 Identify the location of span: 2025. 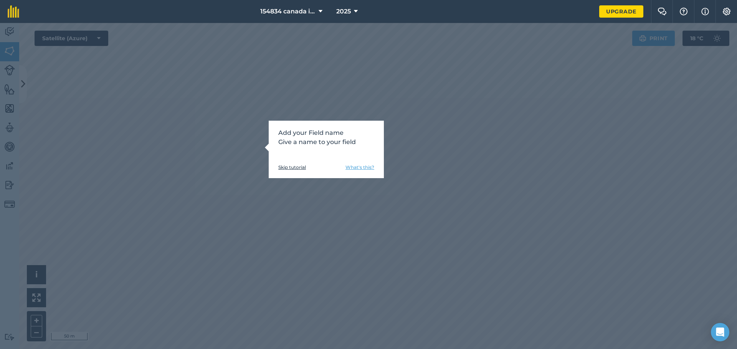
(343, 12).